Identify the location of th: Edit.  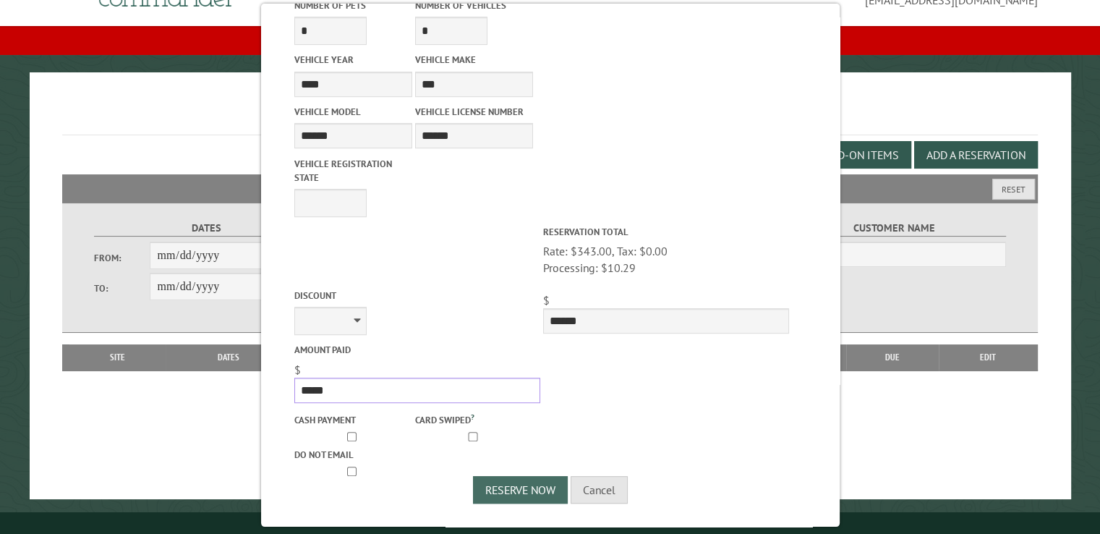
(988, 357).